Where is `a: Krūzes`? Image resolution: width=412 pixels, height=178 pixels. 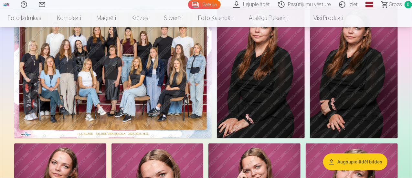
a: Krūzes is located at coordinates (140, 18).